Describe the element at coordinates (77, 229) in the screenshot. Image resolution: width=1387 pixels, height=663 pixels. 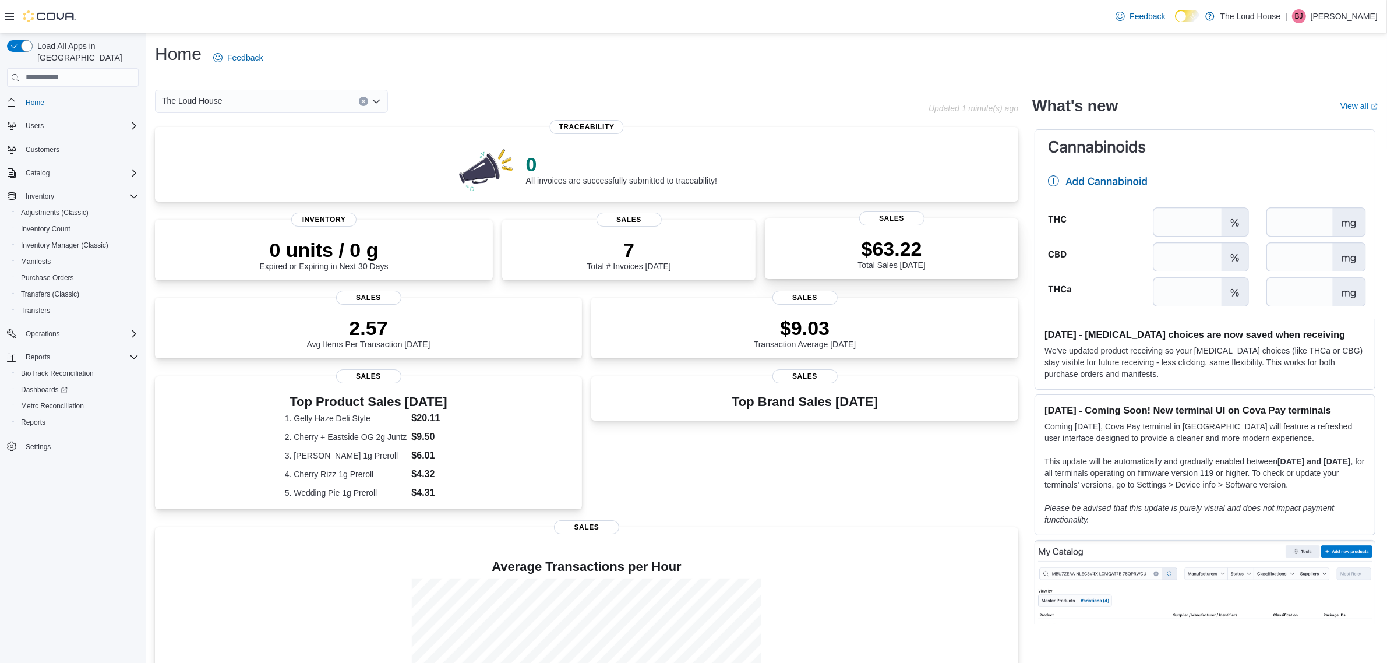
I see `button: Inventory Count` at that location.